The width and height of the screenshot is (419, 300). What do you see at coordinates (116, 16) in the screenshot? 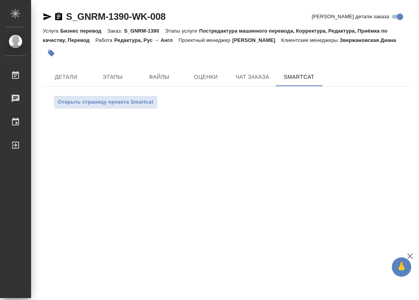
I see `a: S_GNRM-1390-WK-008` at bounding box center [116, 16].